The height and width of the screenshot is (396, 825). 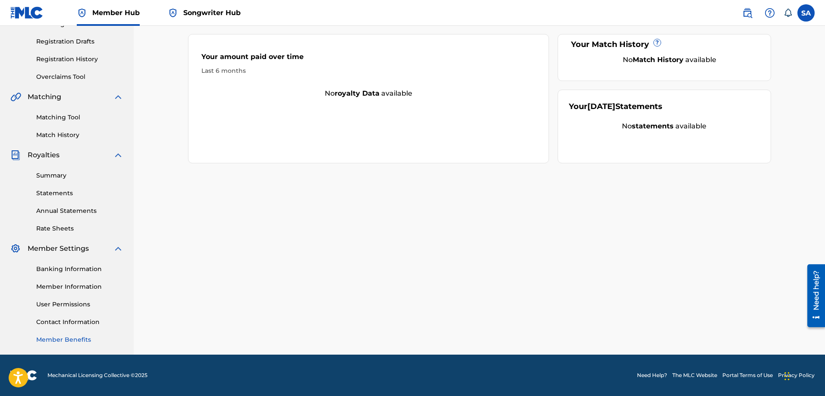 What do you see at coordinates (80, 322) in the screenshot?
I see `a: Contact Information` at bounding box center [80, 322].